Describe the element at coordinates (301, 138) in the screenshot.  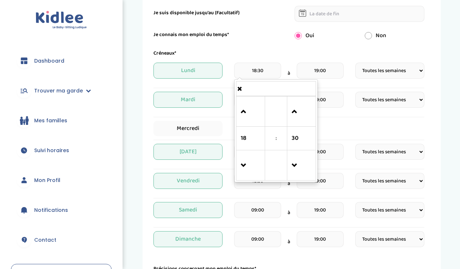
I see `span: Pick Minute` at that location.